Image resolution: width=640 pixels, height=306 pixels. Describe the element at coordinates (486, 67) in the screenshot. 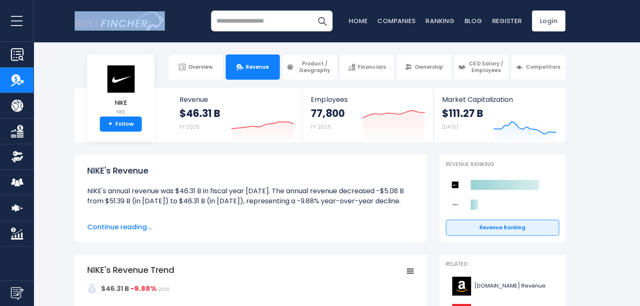

I see `span: CEO Salary / Employees` at that location.